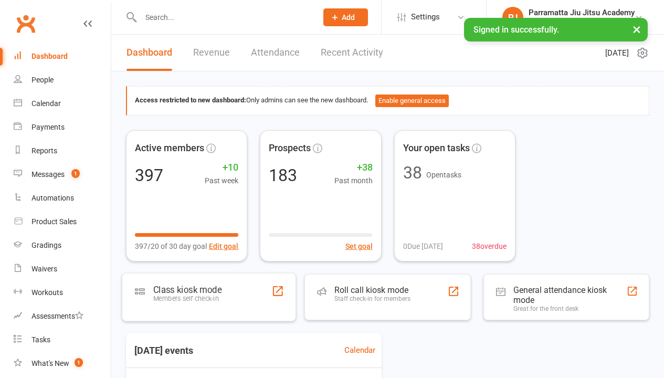  Describe the element at coordinates (169, 148) in the screenshot. I see `span: Active members` at that location.